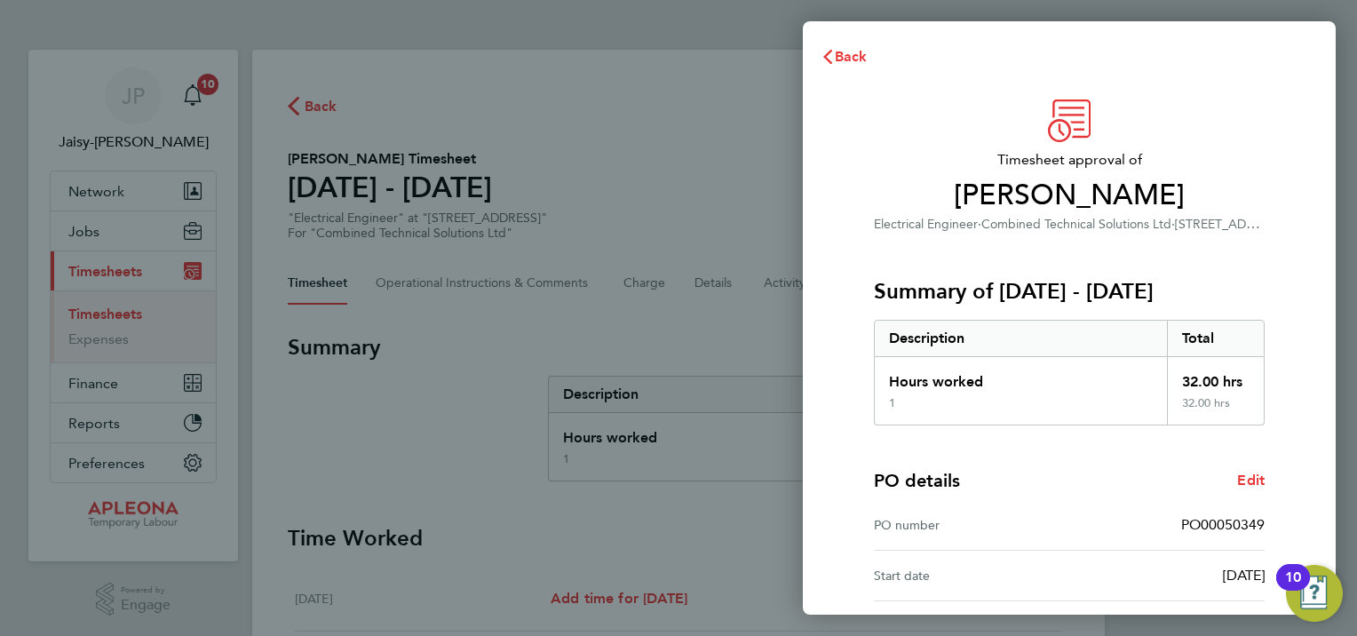  What do you see at coordinates (971, 575) in the screenshot?
I see `div: Start date` at bounding box center [971, 575].